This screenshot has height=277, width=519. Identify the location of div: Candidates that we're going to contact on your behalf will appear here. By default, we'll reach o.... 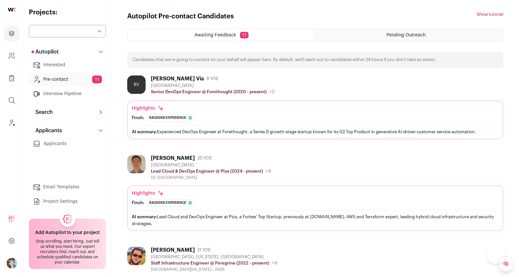
(315, 60).